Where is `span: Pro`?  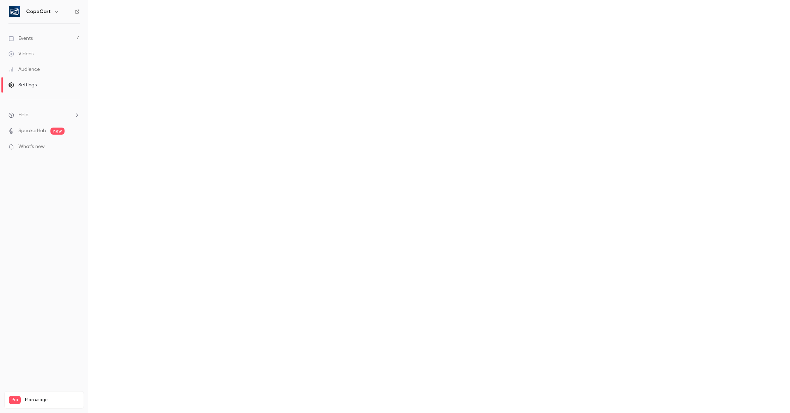
span: Pro is located at coordinates (15, 400).